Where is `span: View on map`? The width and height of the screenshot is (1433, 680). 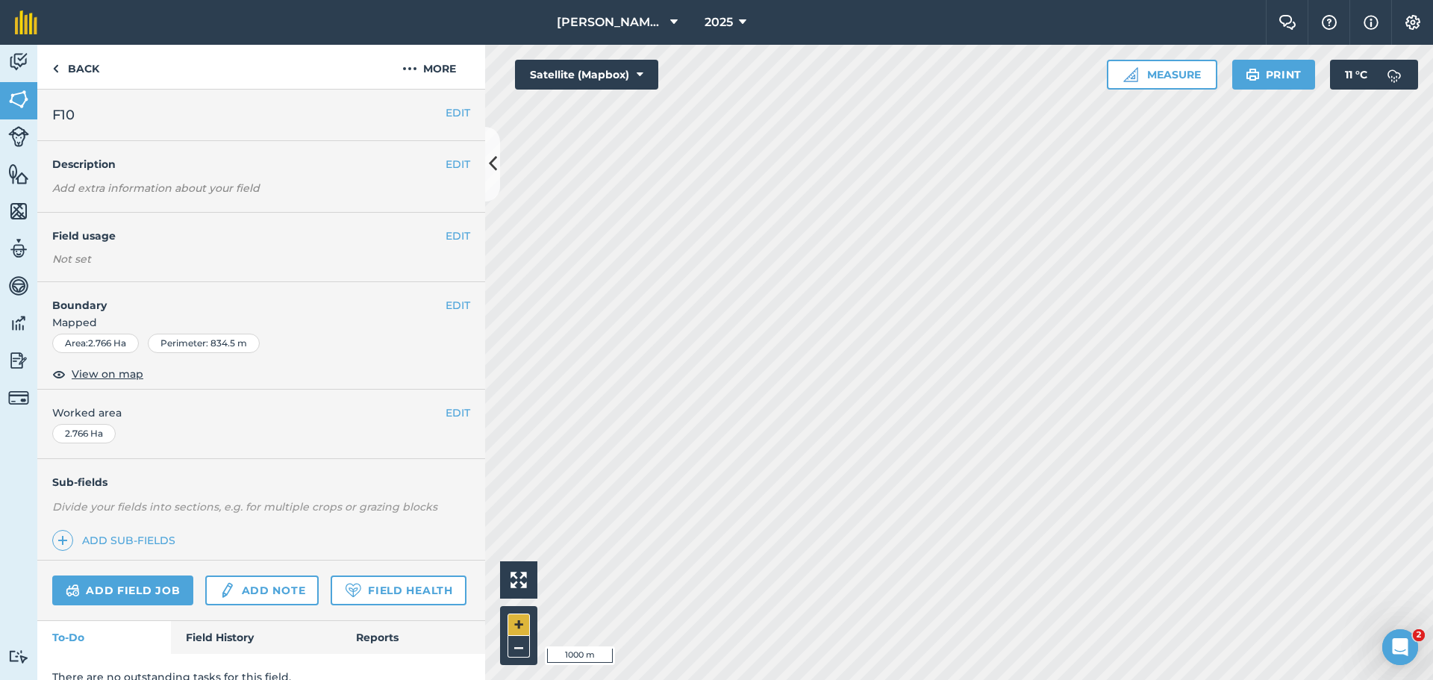
span: View on map is located at coordinates (107, 374).